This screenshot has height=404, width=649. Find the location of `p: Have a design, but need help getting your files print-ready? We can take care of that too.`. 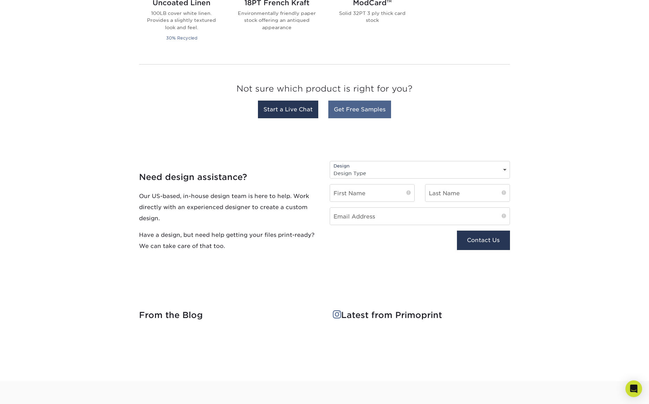

p: Have a design, but need help getting your files print-ready? We can take care of that too. is located at coordinates (229, 240).